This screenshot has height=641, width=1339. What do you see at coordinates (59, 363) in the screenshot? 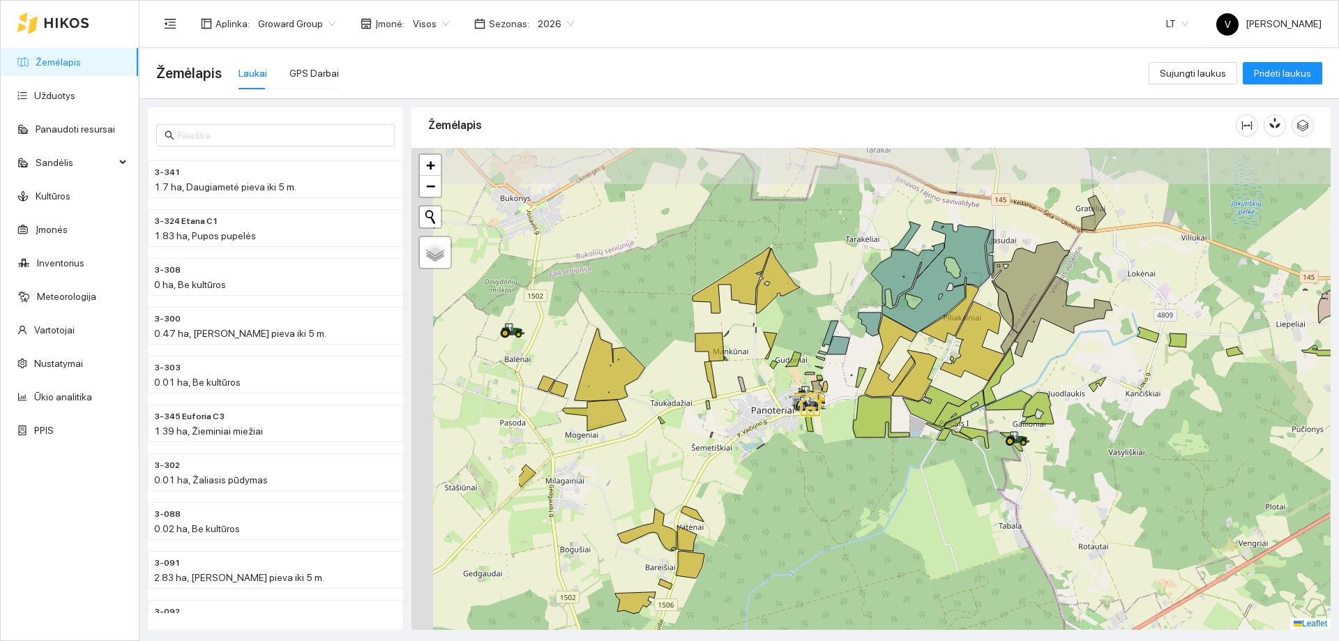
I see `a: Nustatymai` at bounding box center [59, 363].